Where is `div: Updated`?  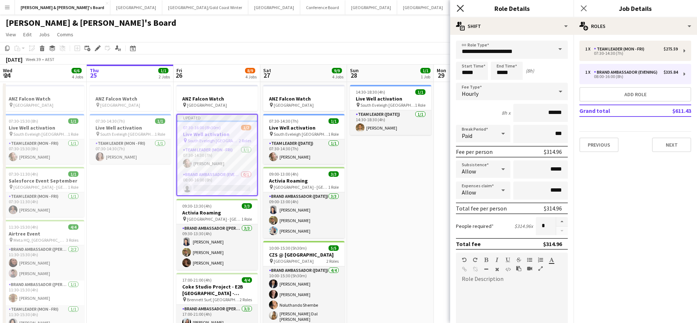 div: Updated is located at coordinates (217, 118).